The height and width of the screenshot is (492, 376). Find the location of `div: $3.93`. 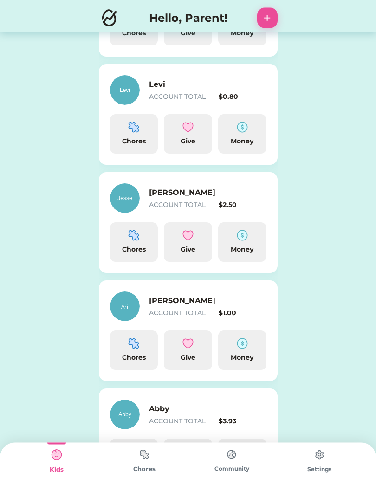

div: $3.93 is located at coordinates (242, 422).